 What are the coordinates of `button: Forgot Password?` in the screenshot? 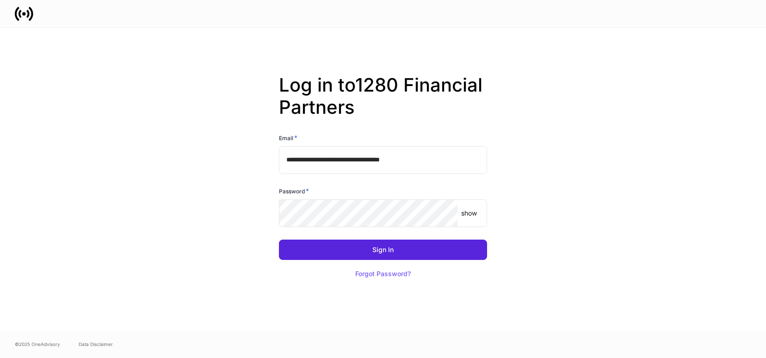 It's located at (383, 274).